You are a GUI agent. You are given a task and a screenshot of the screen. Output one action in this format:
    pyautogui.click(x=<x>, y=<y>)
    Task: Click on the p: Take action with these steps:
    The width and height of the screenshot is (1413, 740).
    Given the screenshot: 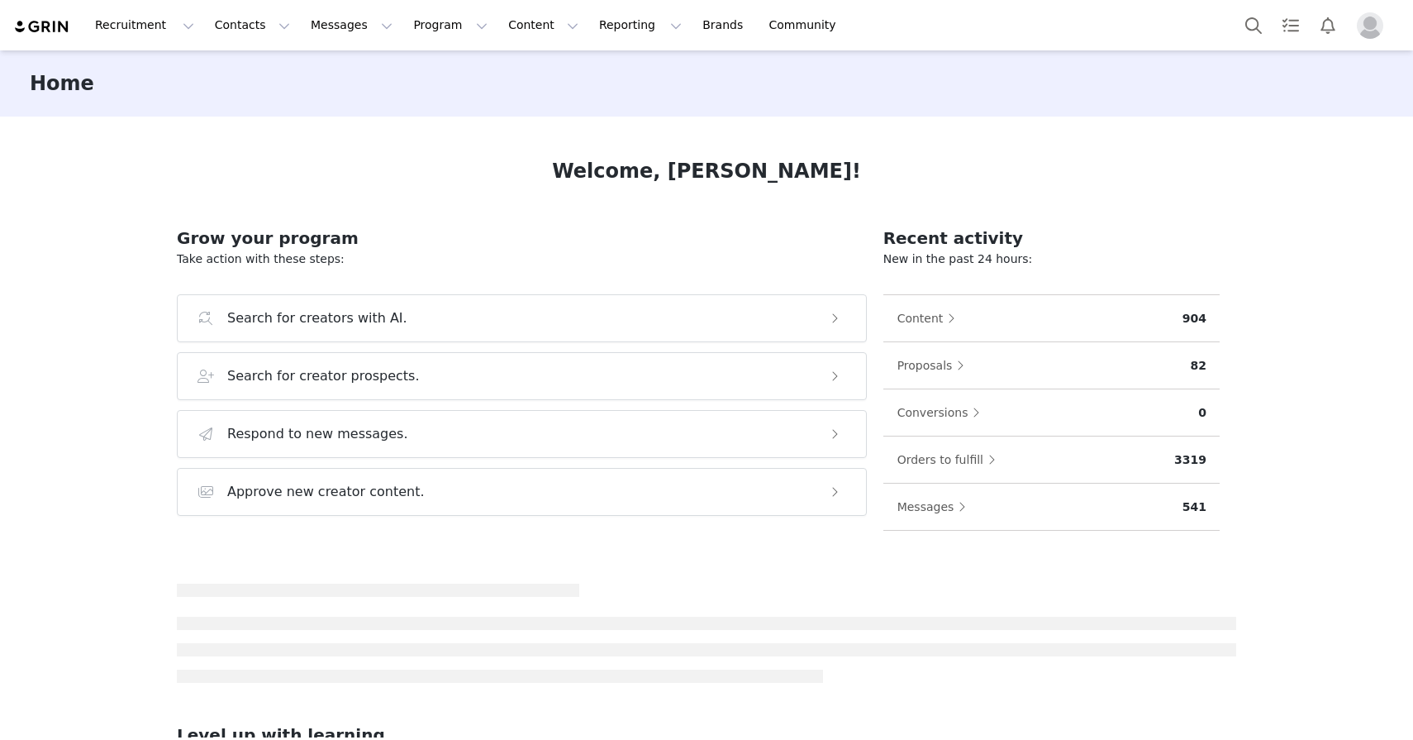 What is the action you would take?
    pyautogui.click(x=521, y=259)
    